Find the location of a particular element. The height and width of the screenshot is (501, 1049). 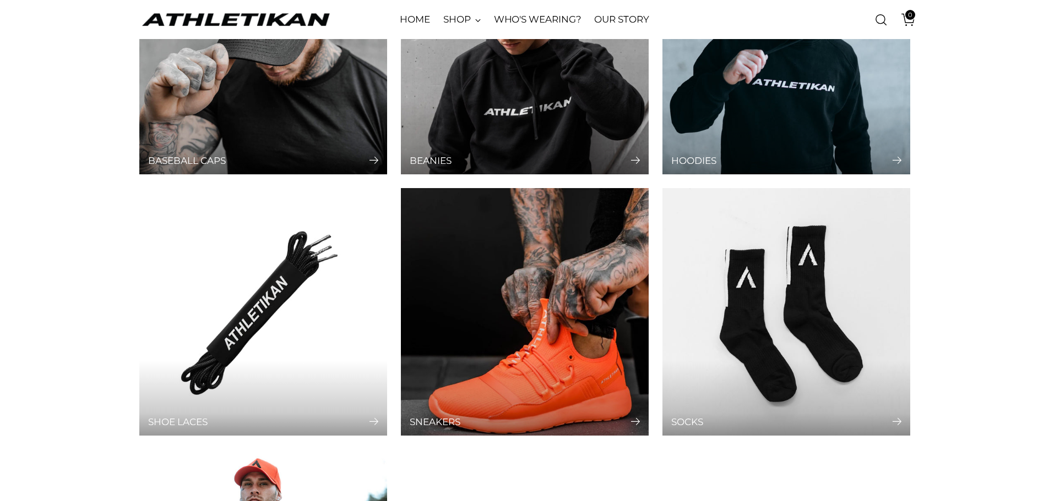

span: 0 is located at coordinates (910, 15).